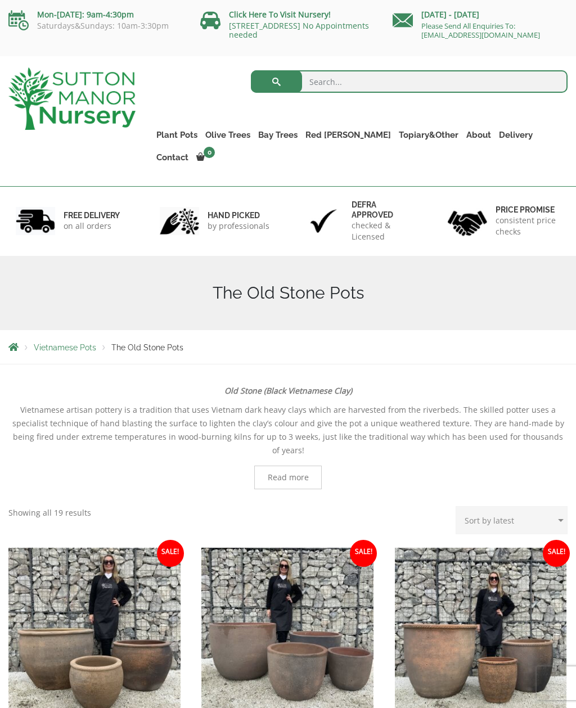  What do you see at coordinates (515, 135) in the screenshot?
I see `a: Delivery` at bounding box center [515, 135].